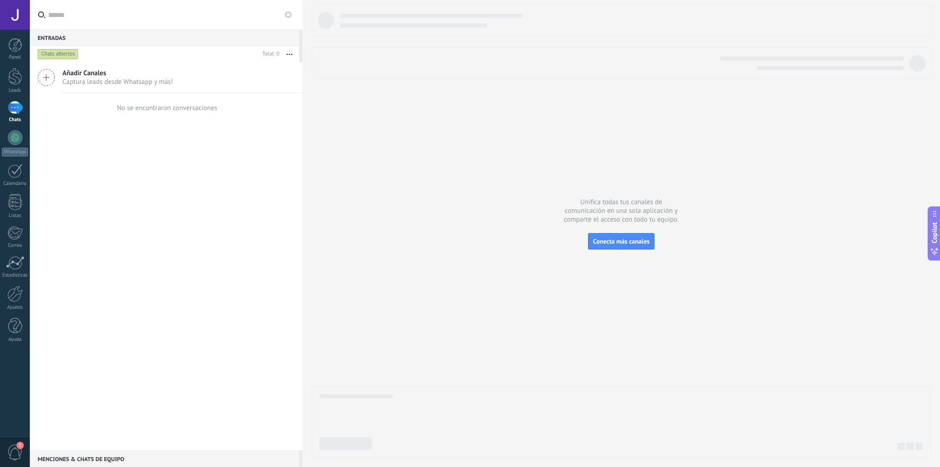 The width and height of the screenshot is (940, 467). Describe the element at coordinates (117, 73) in the screenshot. I see `span: Añadir Canales` at that location.